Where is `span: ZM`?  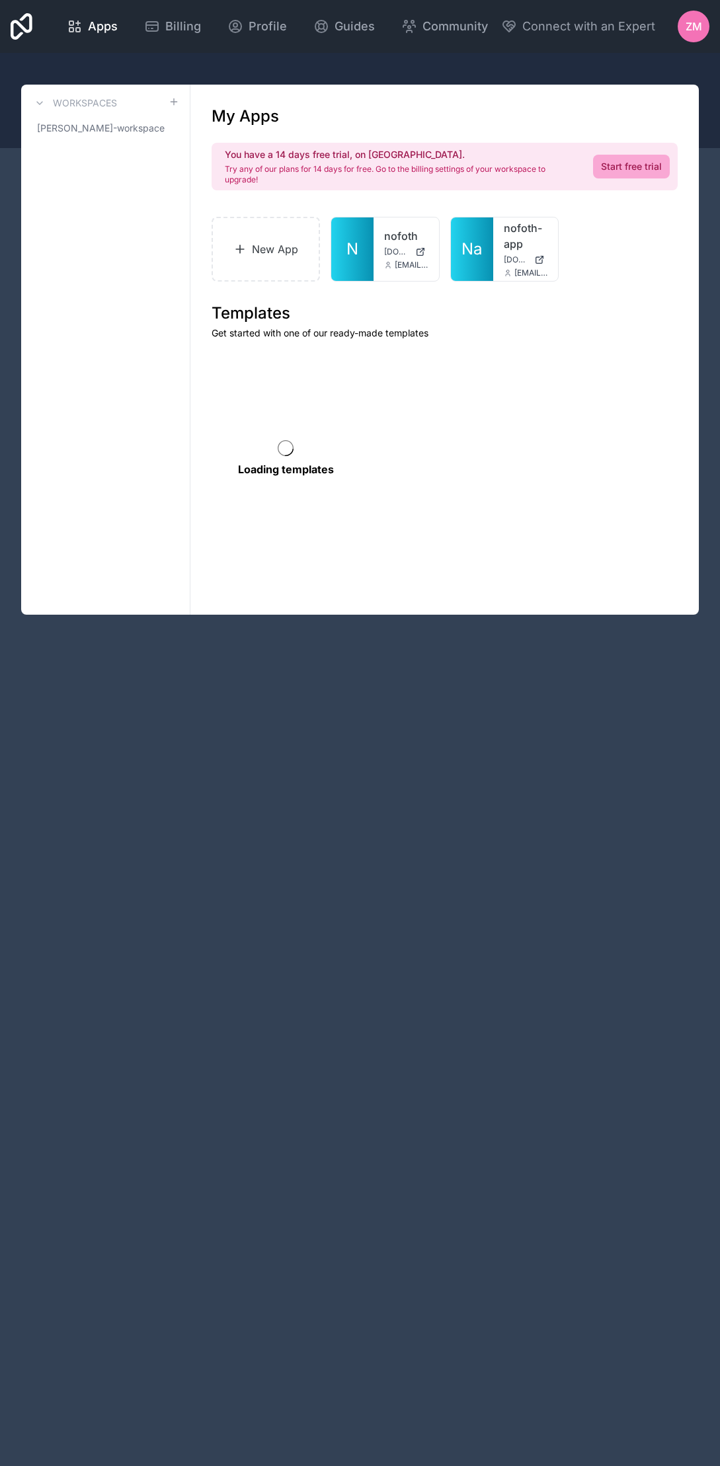 span: ZM is located at coordinates (693, 26).